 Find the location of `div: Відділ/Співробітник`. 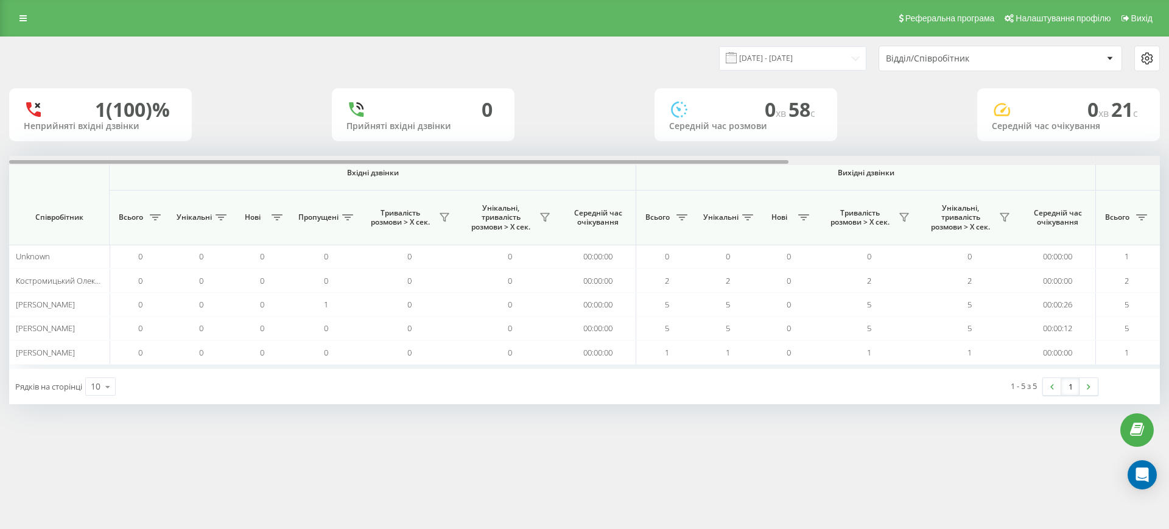

div: Відділ/Співробітник is located at coordinates (959, 58).